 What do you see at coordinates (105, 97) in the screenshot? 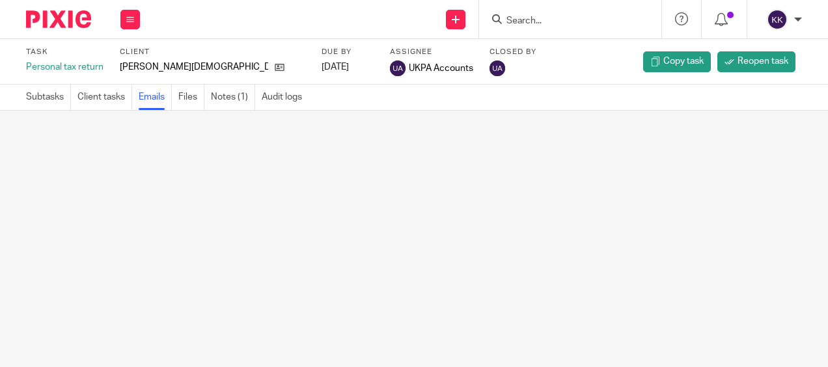
I see `a: Client tasks` at bounding box center [105, 97].